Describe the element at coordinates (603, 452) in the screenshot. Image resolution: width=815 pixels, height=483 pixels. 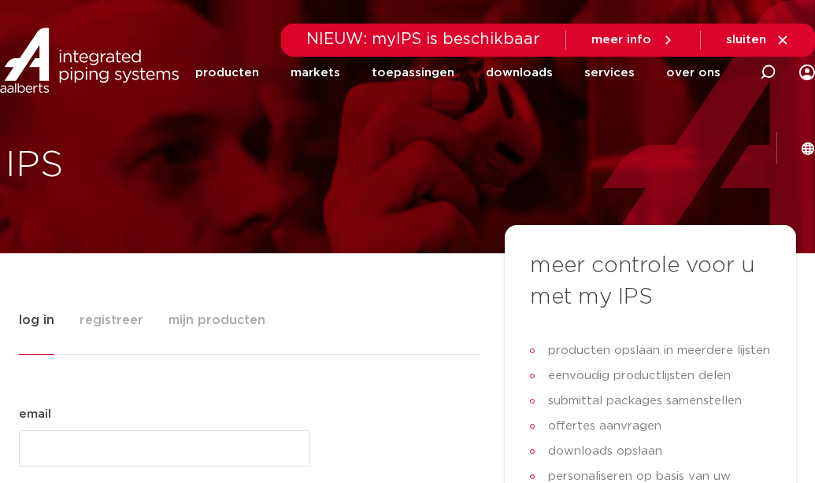
I see `span: downloads opslaan` at that location.